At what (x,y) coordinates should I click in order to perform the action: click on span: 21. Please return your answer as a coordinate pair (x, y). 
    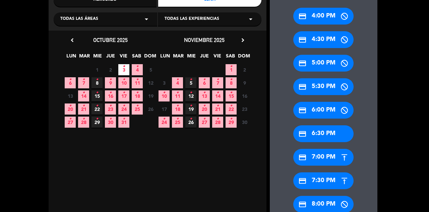
    Looking at the image, I should click on (218, 109).